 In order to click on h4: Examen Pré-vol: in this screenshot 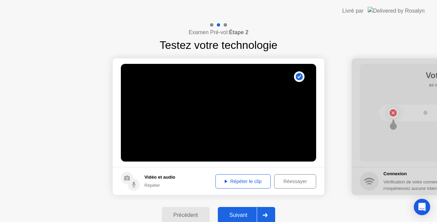, I will do `click(218, 32)`.